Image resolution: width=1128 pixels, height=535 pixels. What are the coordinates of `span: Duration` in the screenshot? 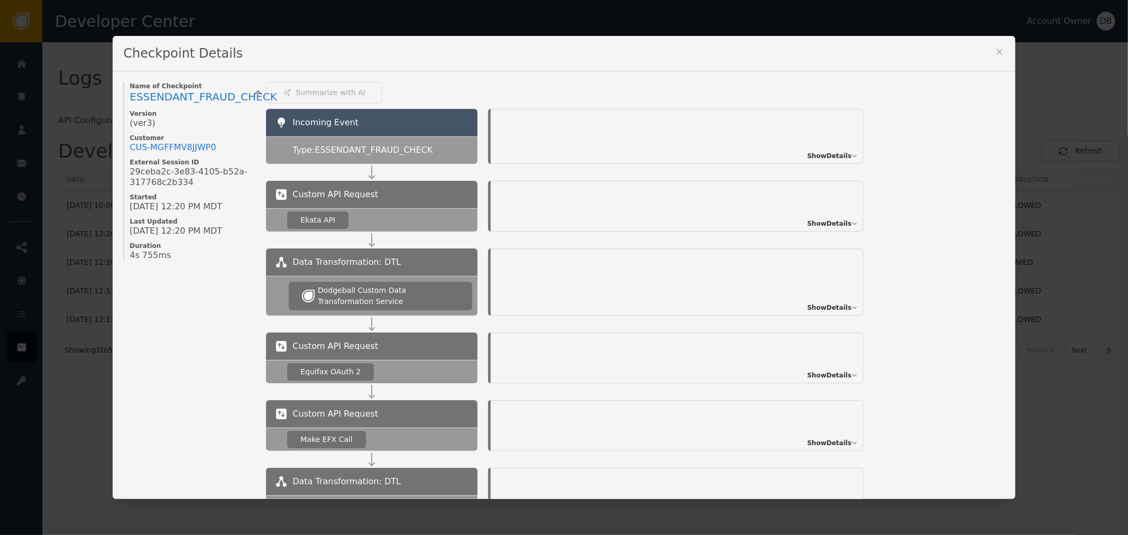 It's located at (193, 246).